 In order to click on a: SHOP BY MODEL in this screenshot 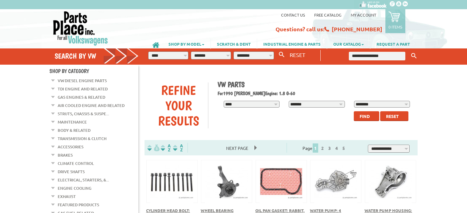, I will do `click(186, 44)`.